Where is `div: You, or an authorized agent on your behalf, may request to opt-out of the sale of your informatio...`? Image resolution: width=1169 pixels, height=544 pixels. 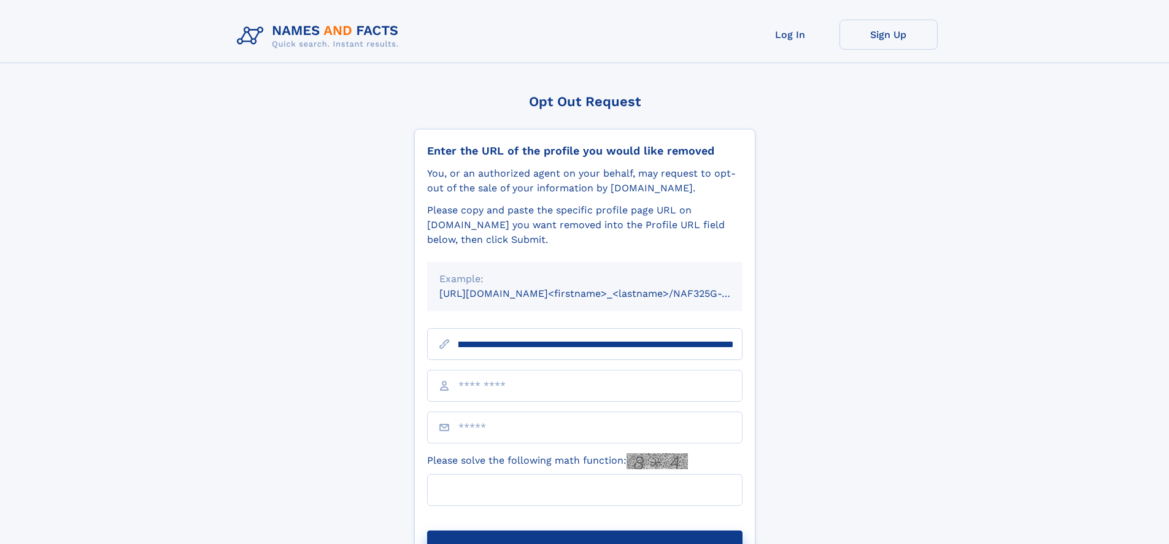
div: You, or an authorized agent on your behalf, may request to opt-out of the sale of your informatio... is located at coordinates (585, 181).